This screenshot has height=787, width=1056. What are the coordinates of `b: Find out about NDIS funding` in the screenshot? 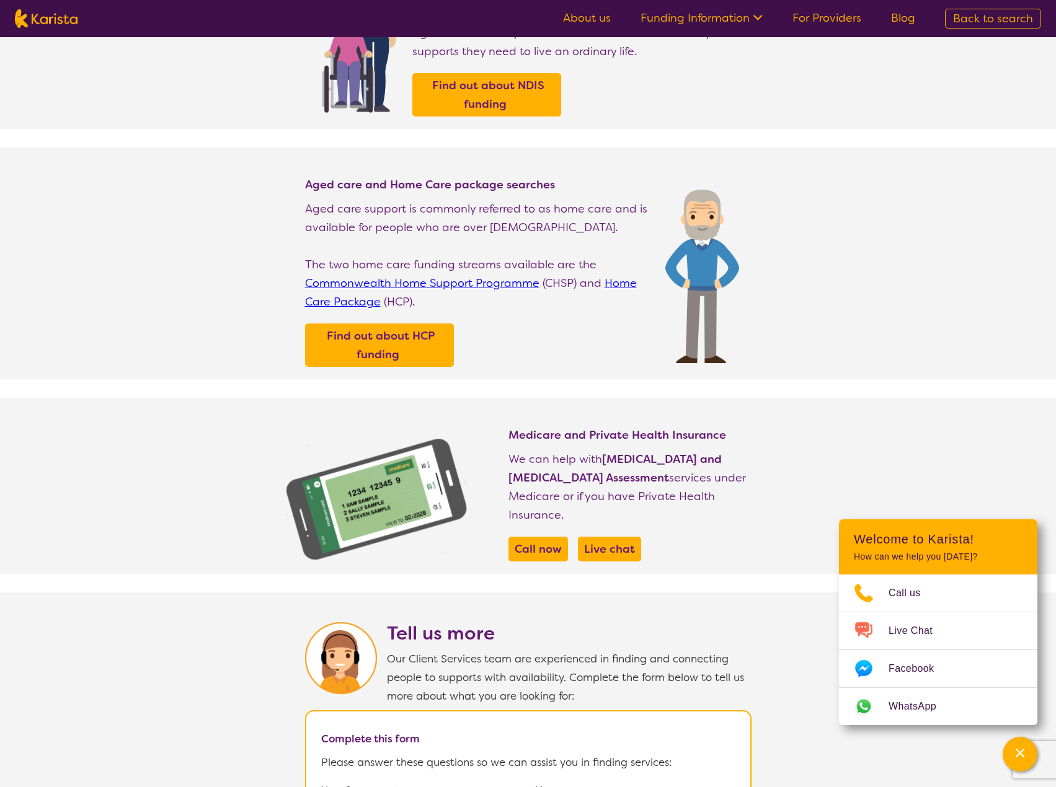 It's located at (488, 95).